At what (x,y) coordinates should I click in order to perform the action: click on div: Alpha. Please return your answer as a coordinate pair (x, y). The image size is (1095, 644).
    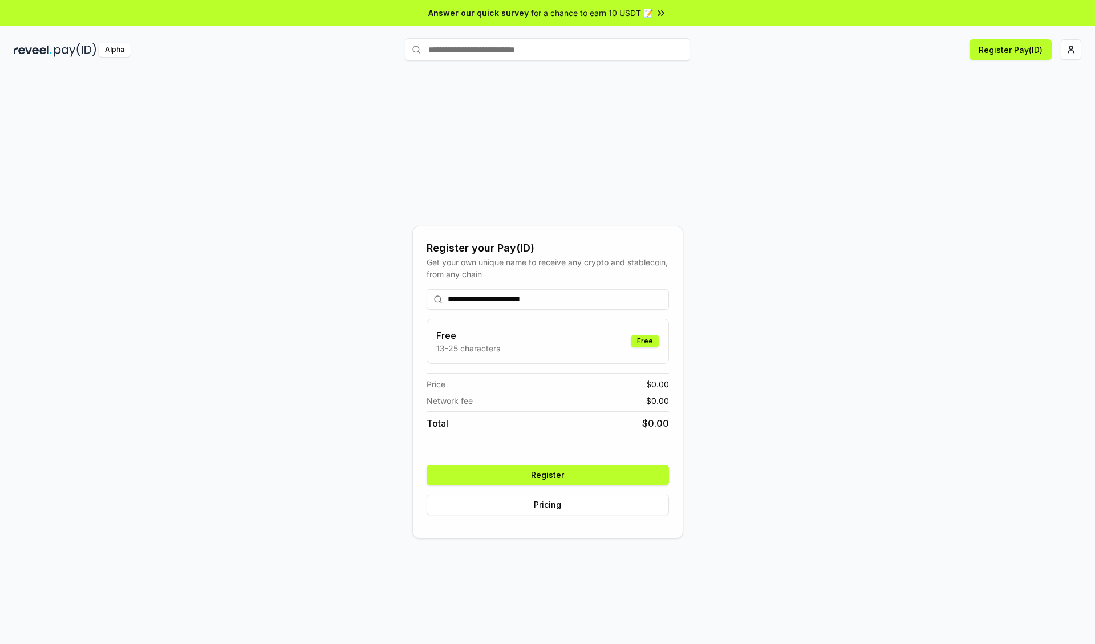
    Looking at the image, I should click on (115, 50).